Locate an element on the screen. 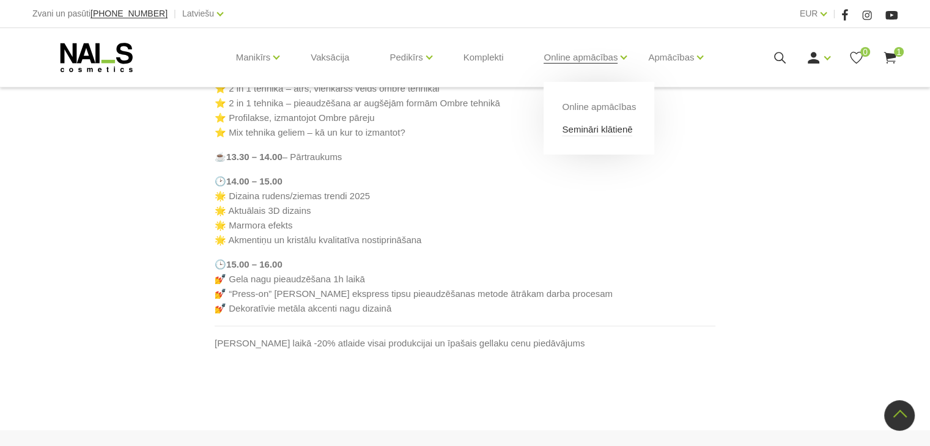 The image size is (930, 446). strong: 13.30 – 14.00 is located at coordinates (254, 156).